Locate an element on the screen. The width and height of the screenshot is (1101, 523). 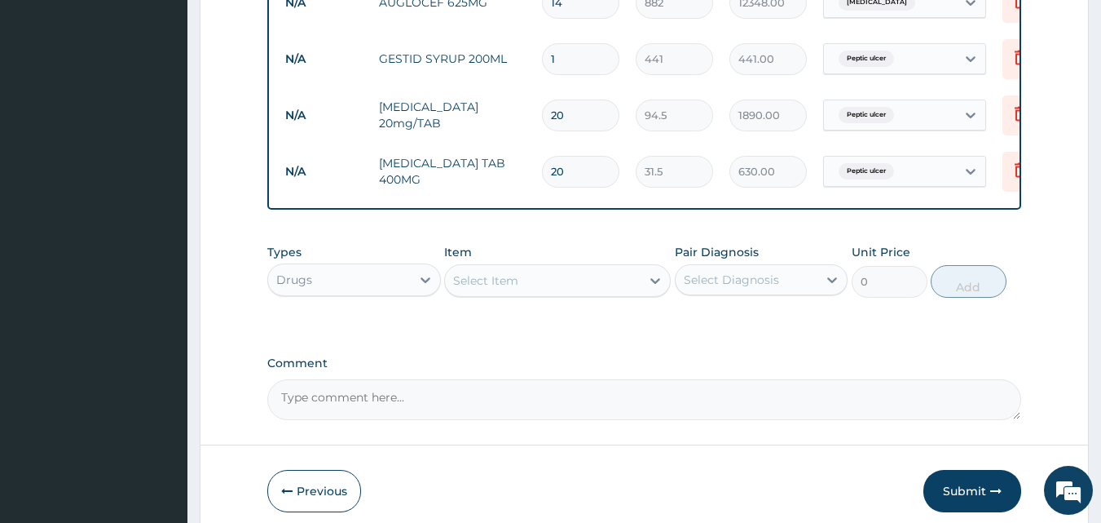
textarea: Type your message and hit 'Enter' is located at coordinates (159, 377).